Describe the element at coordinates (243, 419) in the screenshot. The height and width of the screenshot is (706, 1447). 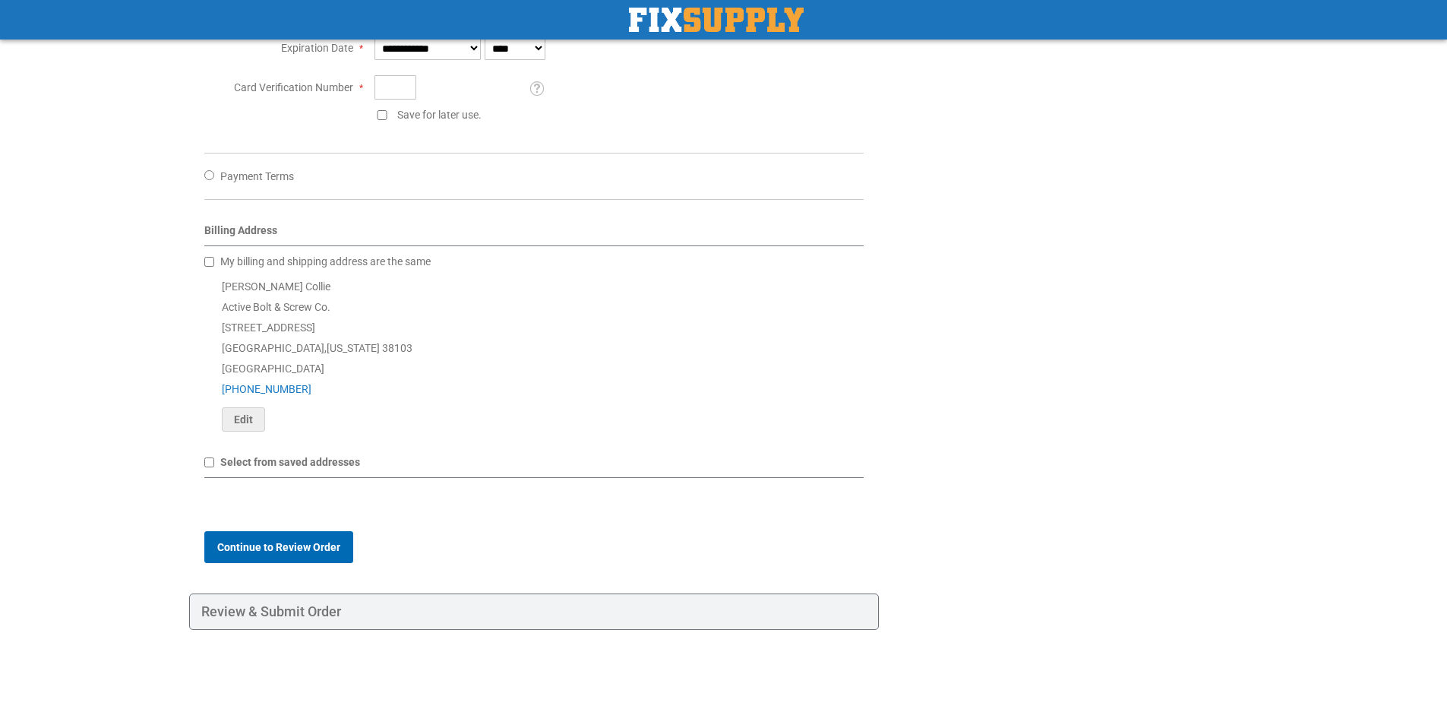
I see `span: Edit` at that location.